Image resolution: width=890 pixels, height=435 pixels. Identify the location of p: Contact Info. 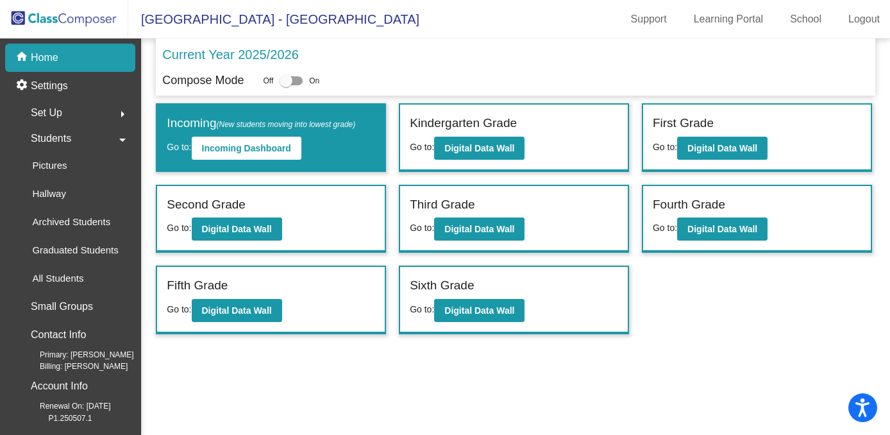
(58, 335).